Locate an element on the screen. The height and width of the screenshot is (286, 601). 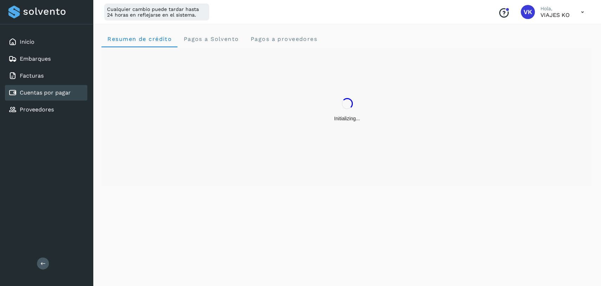
div: Facturas is located at coordinates (46, 76).